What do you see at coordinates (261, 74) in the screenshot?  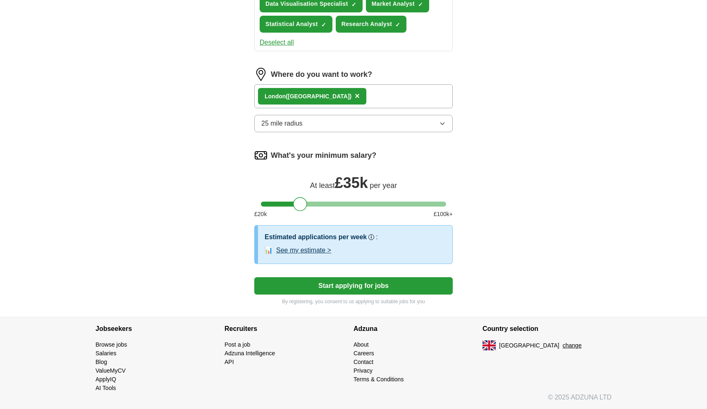 I see `img: location.png` at bounding box center [261, 74].